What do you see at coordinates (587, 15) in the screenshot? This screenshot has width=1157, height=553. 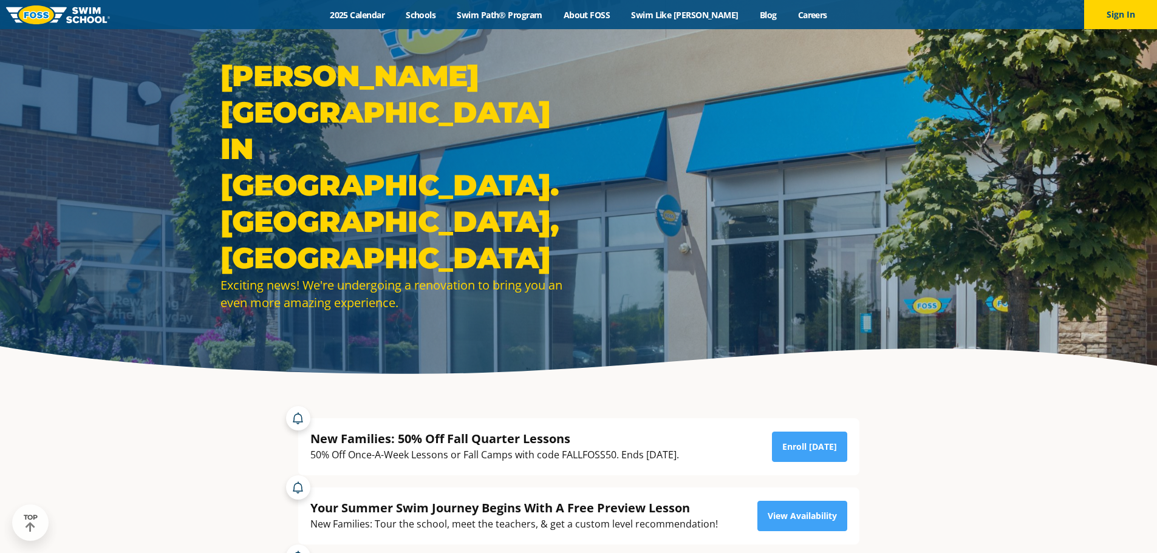 I see `a: About FOSS` at bounding box center [587, 15].